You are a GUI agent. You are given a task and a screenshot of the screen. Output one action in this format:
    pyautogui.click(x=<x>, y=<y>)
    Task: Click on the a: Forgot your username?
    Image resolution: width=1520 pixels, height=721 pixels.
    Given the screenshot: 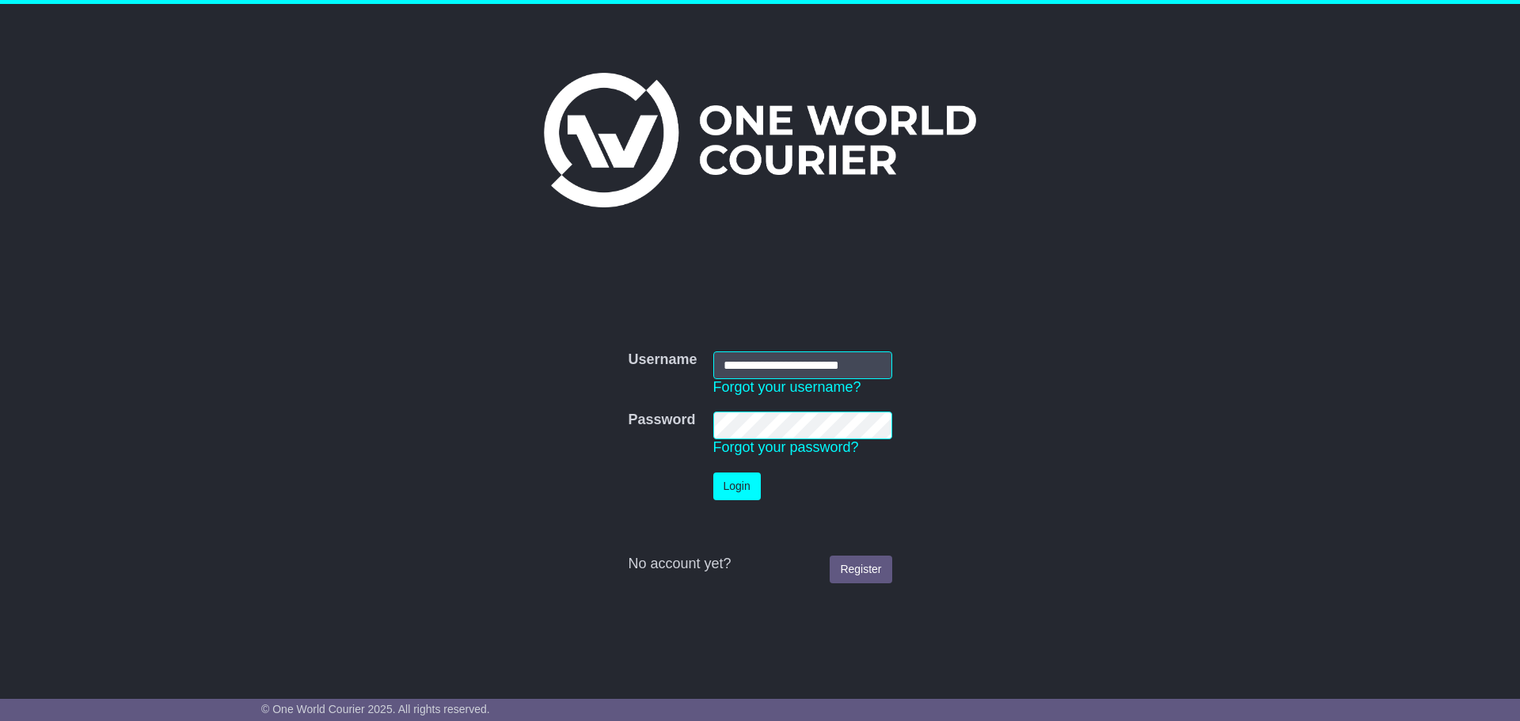 What is the action you would take?
    pyautogui.click(x=787, y=387)
    